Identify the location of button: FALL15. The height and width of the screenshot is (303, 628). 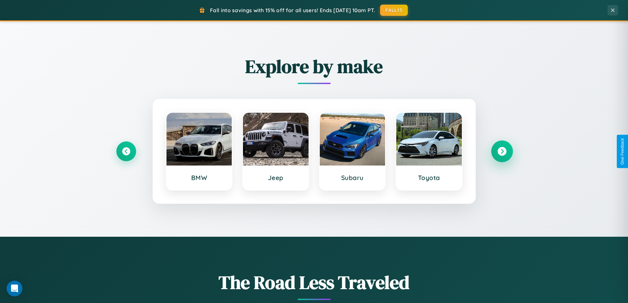
(394, 10).